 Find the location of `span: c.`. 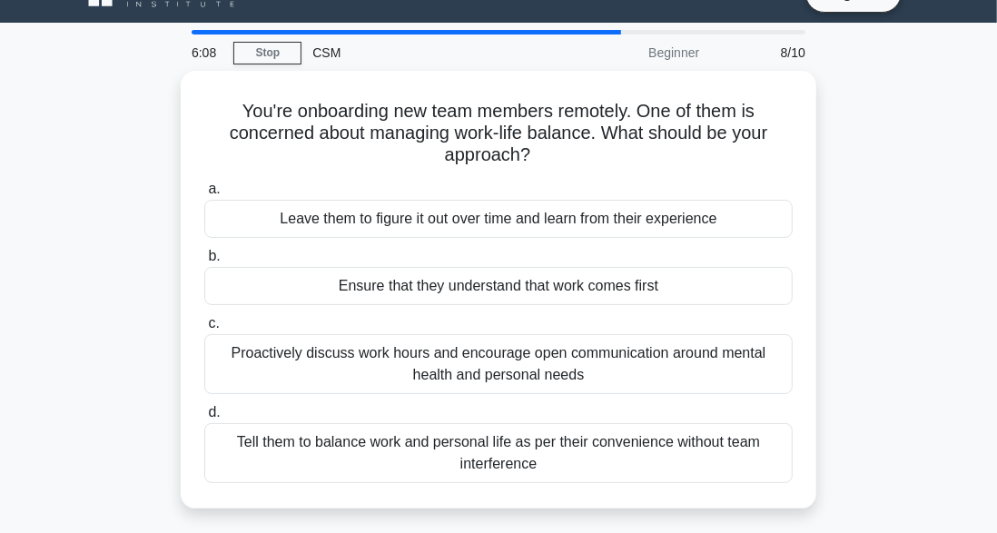

span: c. is located at coordinates (213, 322).